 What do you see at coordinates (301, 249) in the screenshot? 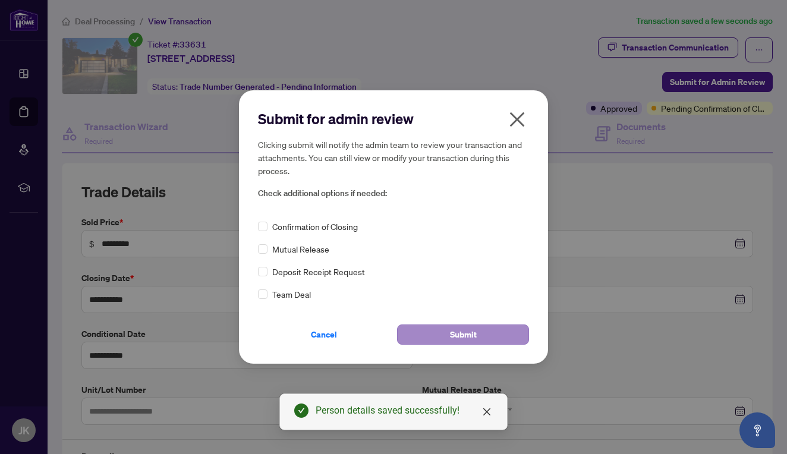
I see `span: Mutual Release` at bounding box center [301, 249].